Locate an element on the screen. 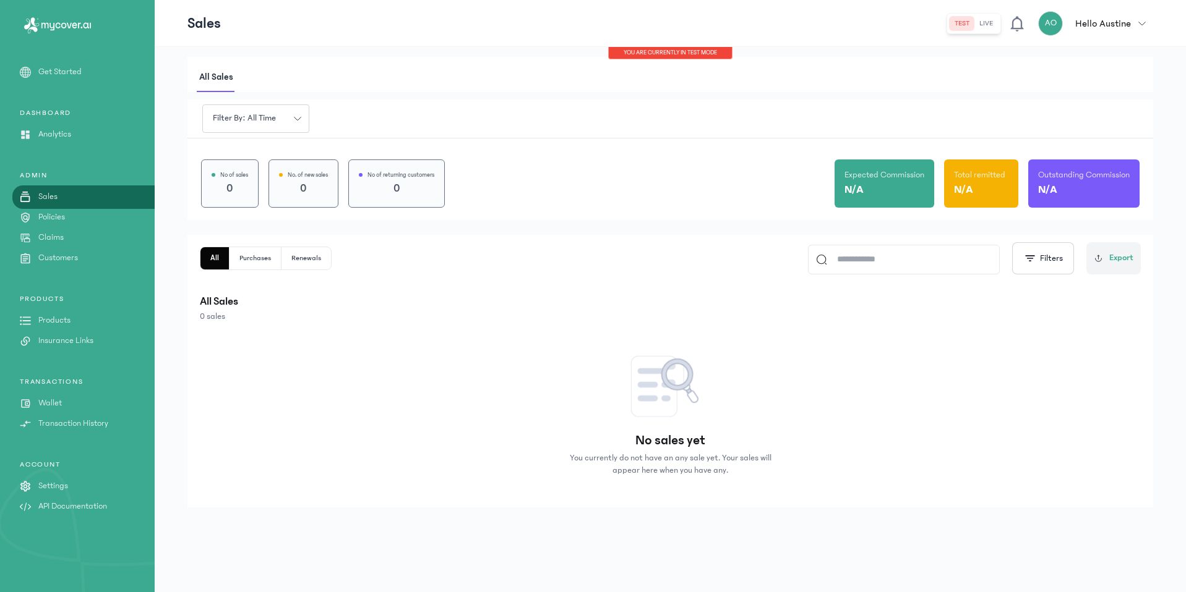 The image size is (1186, 592). p: 0 sales is located at coordinates (670, 317).